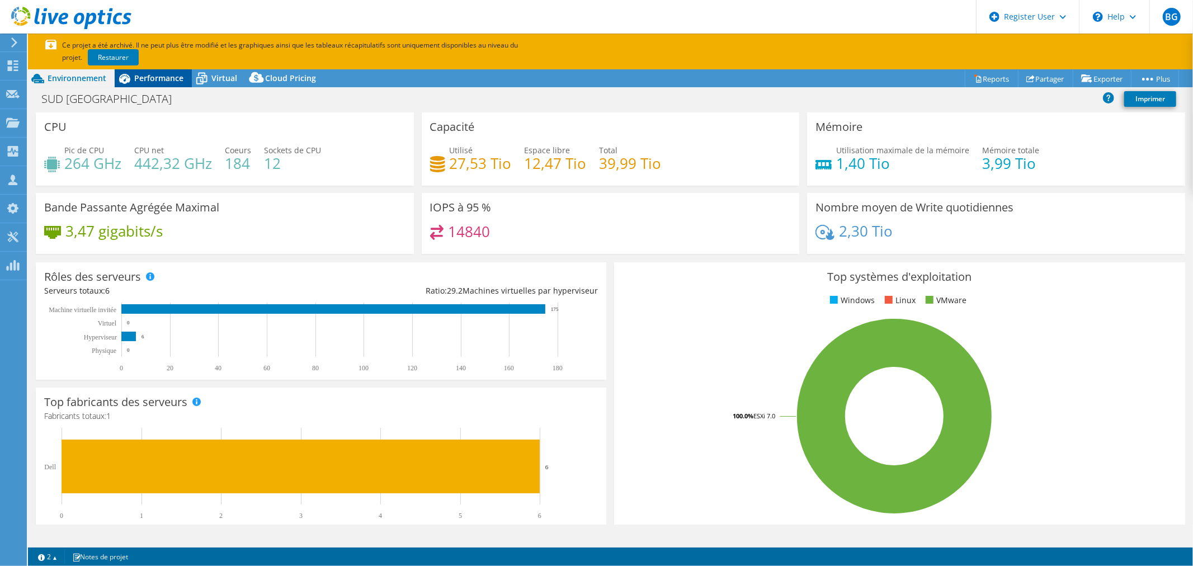 Image resolution: width=1193 pixels, height=566 pixels. I want to click on span: Sockets de CPU, so click(292, 150).